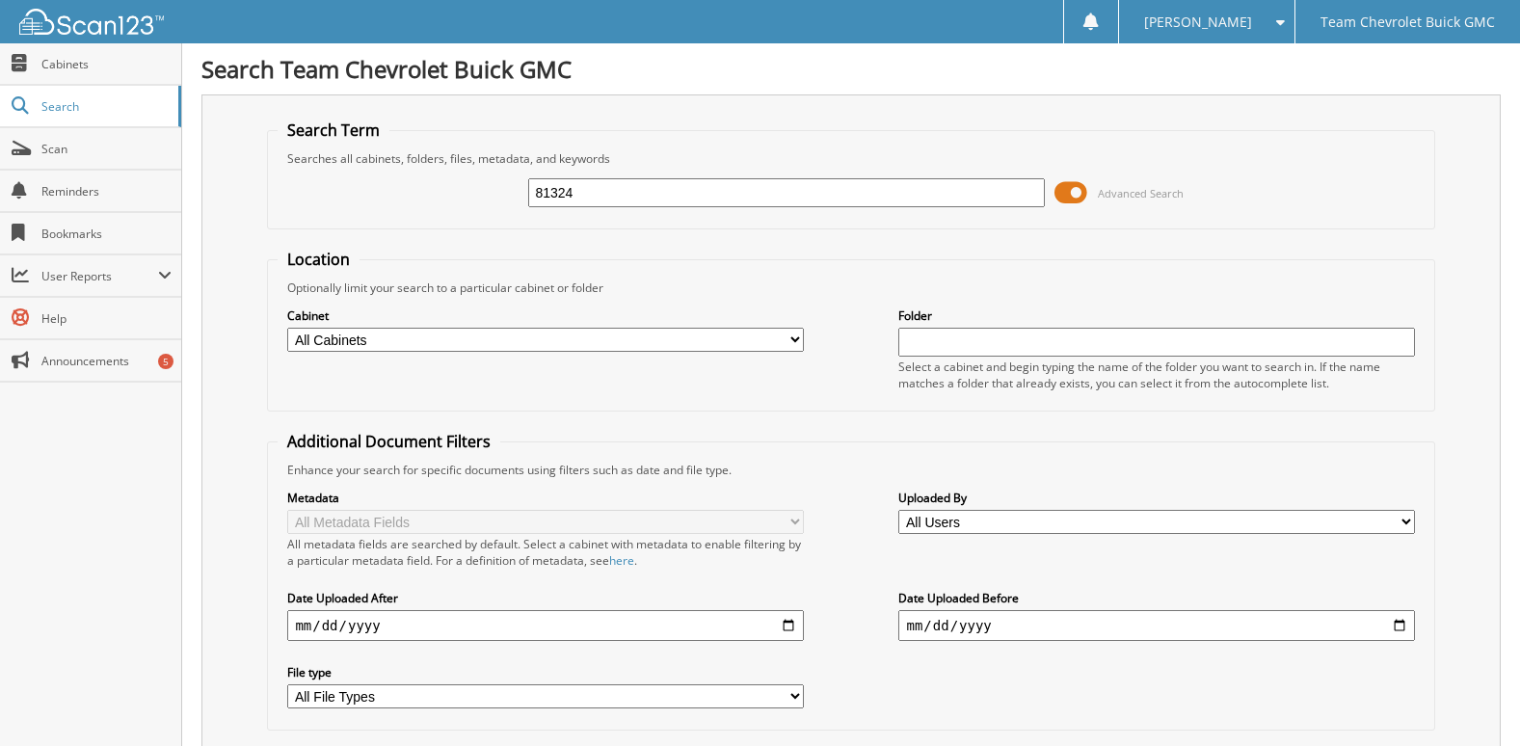 The image size is (1520, 746). What do you see at coordinates (1407, 22) in the screenshot?
I see `span: Team Chevrolet Buick GMC` at bounding box center [1407, 22].